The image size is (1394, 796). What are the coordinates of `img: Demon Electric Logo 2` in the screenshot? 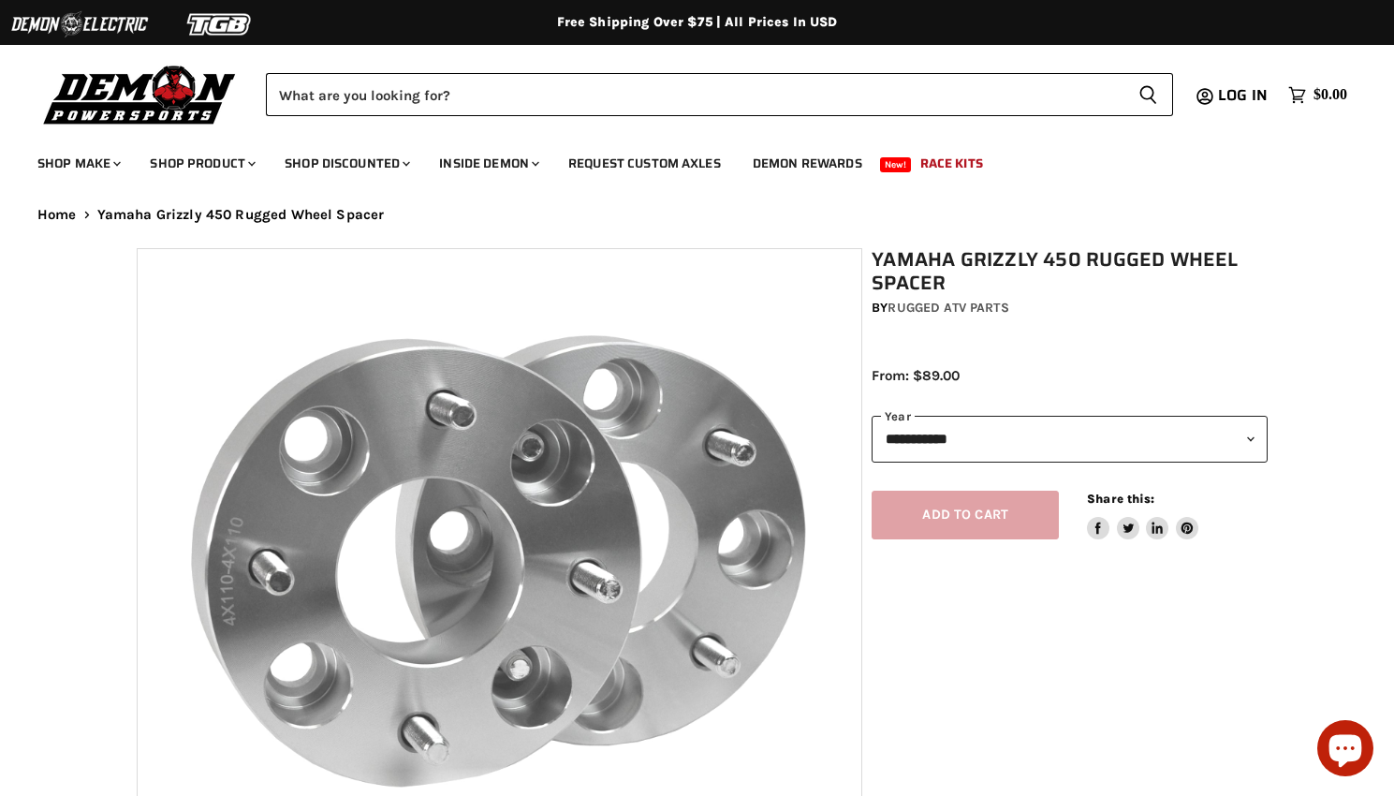 It's located at (80, 24).